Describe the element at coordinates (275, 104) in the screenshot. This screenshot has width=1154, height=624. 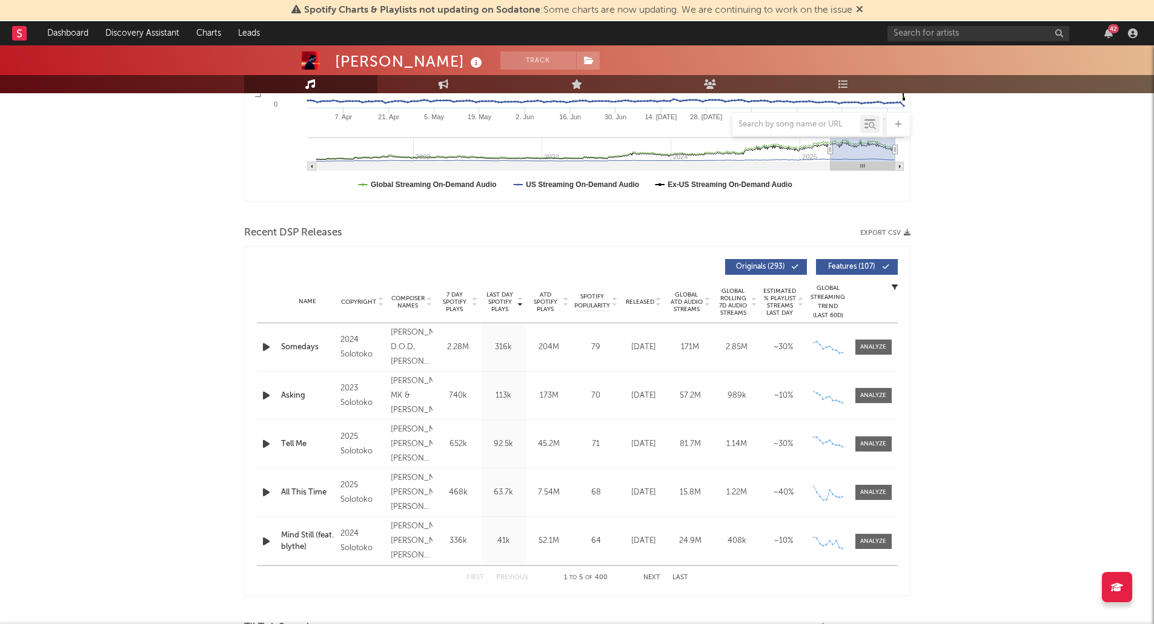
I see `text: 0` at that location.